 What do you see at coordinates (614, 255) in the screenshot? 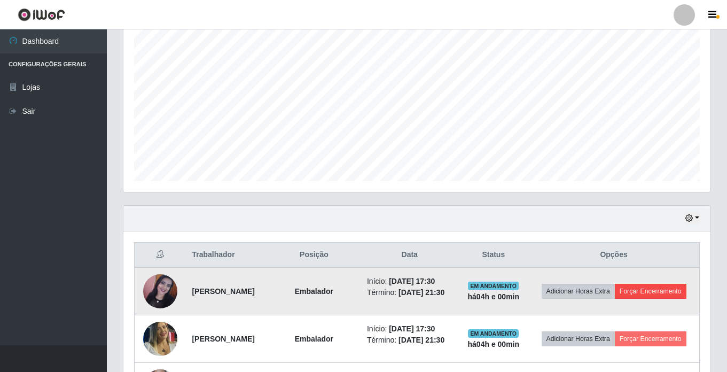
I see `th: Opções` at bounding box center [614, 255].